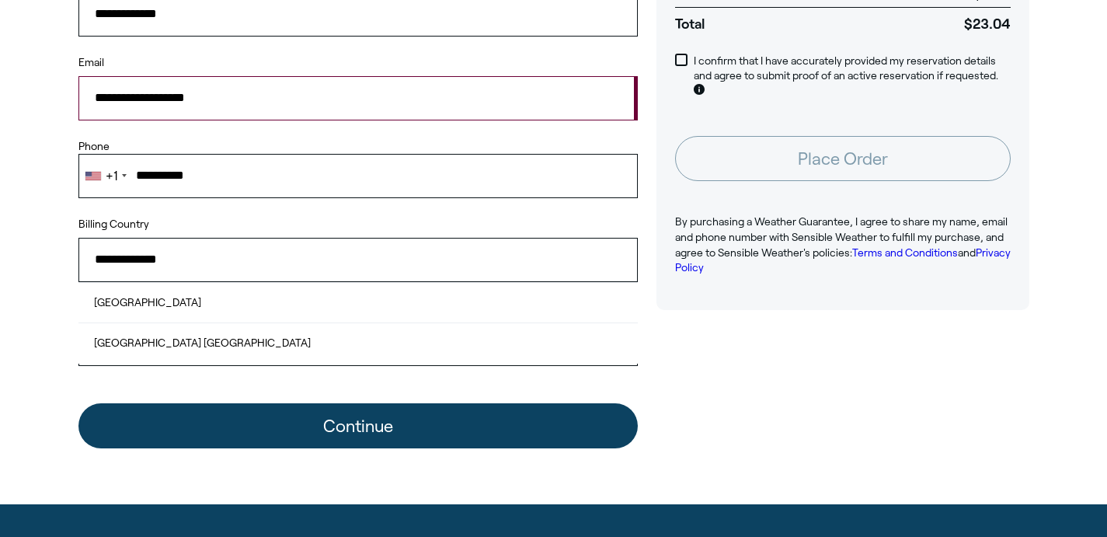  I want to click on p: I confirm that I have accurately provided my reservation details and agree to submit proof of an ..., so click(852, 76).